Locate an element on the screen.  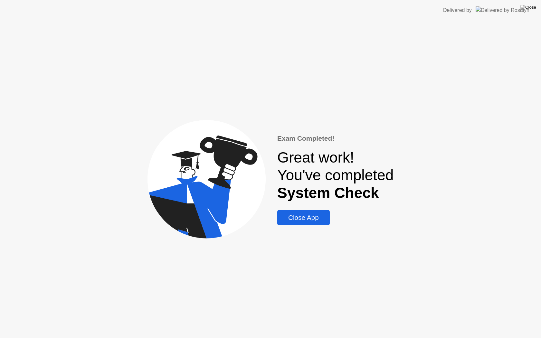
div: Delivered by is located at coordinates (457, 10).